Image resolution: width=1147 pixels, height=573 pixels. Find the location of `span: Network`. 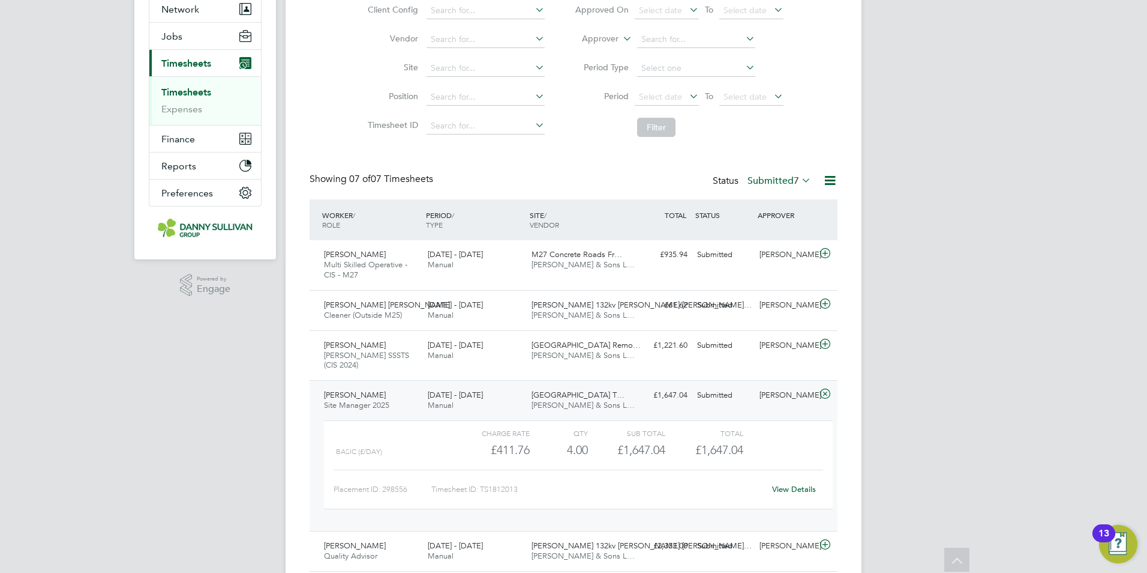

span: Network is located at coordinates (180, 9).